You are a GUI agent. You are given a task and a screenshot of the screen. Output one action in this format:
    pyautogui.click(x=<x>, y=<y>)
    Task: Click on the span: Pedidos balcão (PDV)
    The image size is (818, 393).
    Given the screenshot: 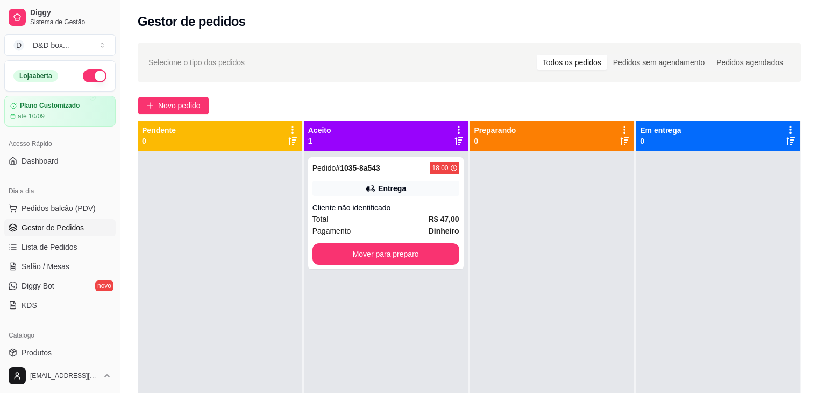 What is the action you would take?
    pyautogui.click(x=59, y=208)
    